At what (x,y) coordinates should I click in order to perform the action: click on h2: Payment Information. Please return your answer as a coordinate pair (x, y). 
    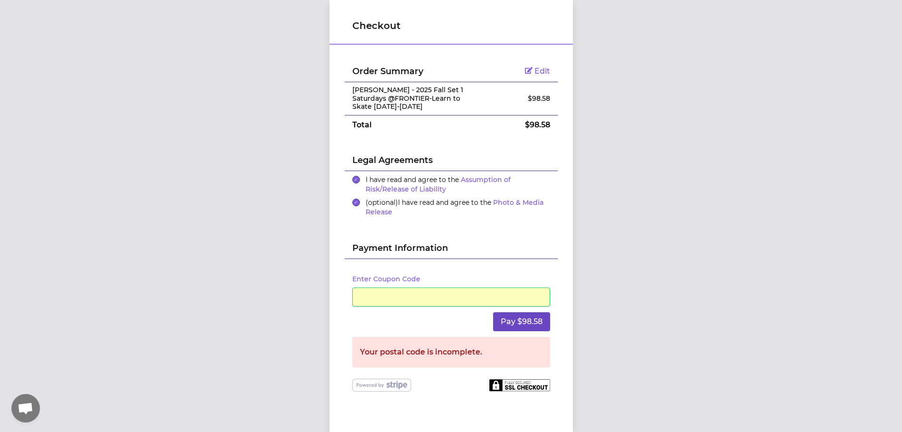
    Looking at the image, I should click on (451, 250).